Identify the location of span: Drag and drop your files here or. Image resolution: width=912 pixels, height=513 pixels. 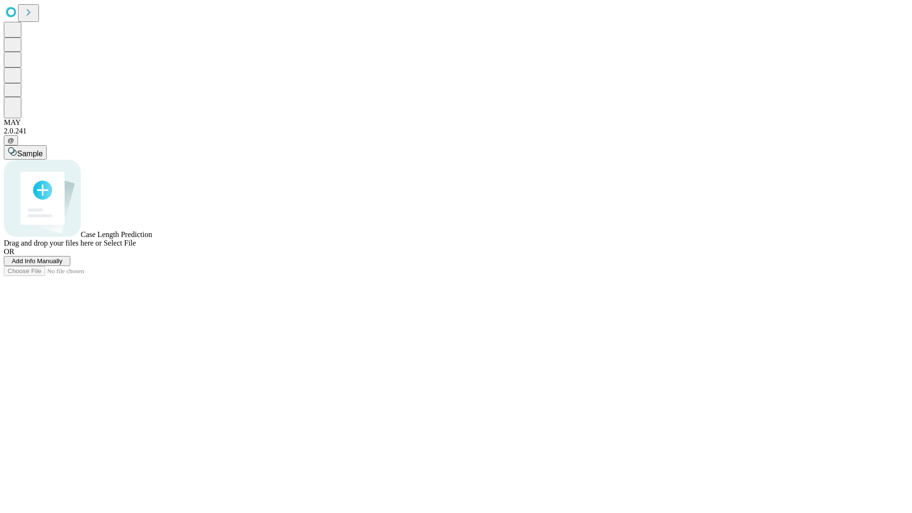
(53, 243).